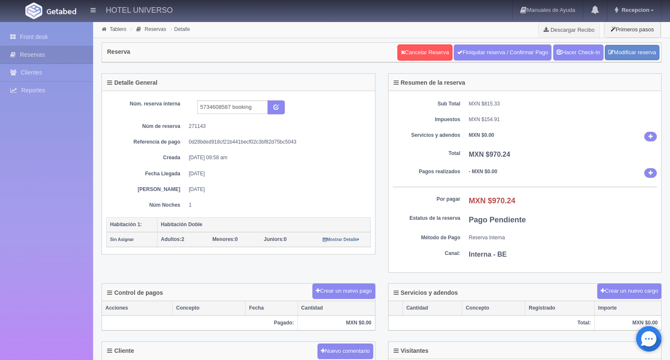 Image resolution: width=670 pixels, height=360 pixels. I want to click on dt: Referencia de pago, so click(147, 142).